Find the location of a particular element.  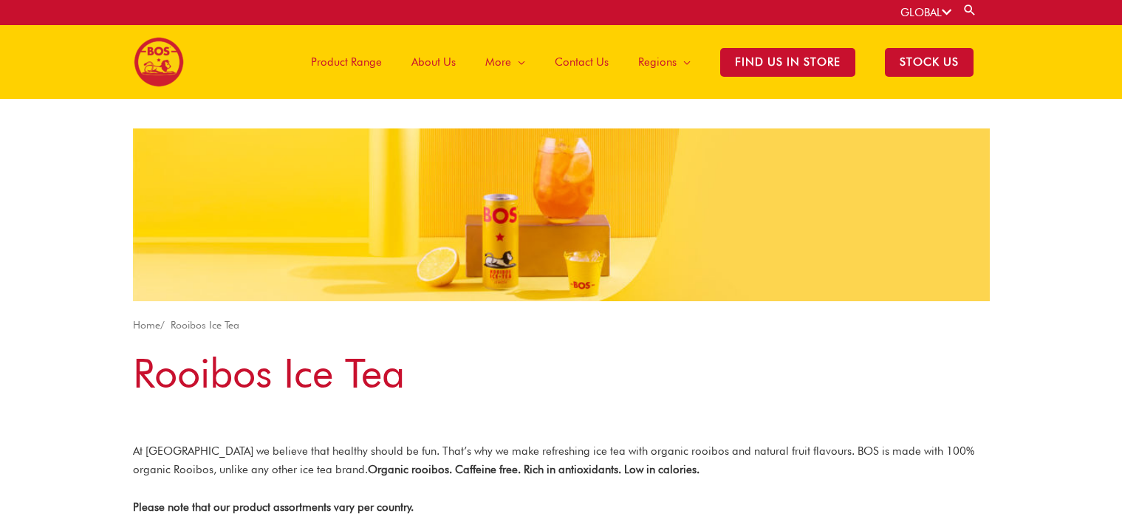

a: STOCK US is located at coordinates (930, 62).